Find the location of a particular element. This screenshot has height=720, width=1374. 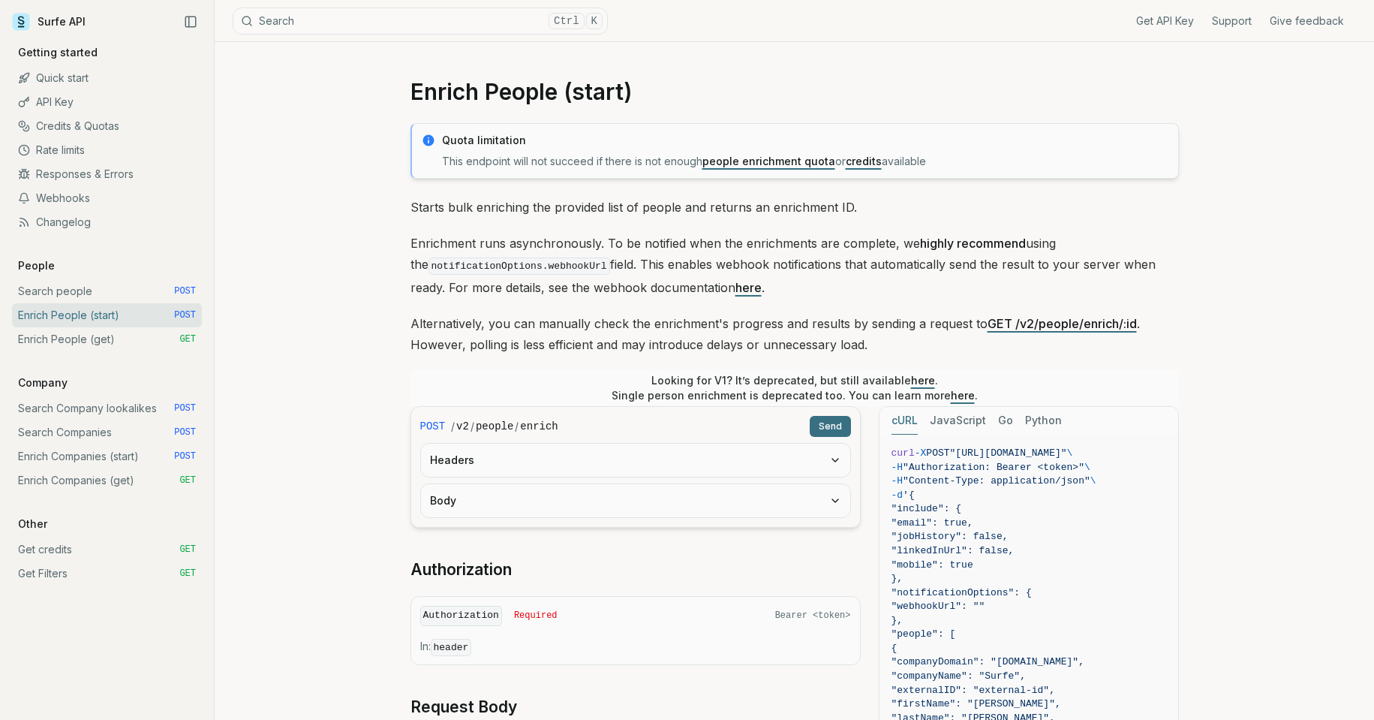

a: Responses & Errors is located at coordinates (107, 174).